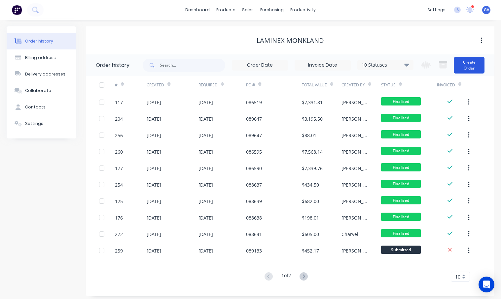 The height and width of the screenshot is (299, 501). I want to click on div: $7,568.14, so click(312, 152).